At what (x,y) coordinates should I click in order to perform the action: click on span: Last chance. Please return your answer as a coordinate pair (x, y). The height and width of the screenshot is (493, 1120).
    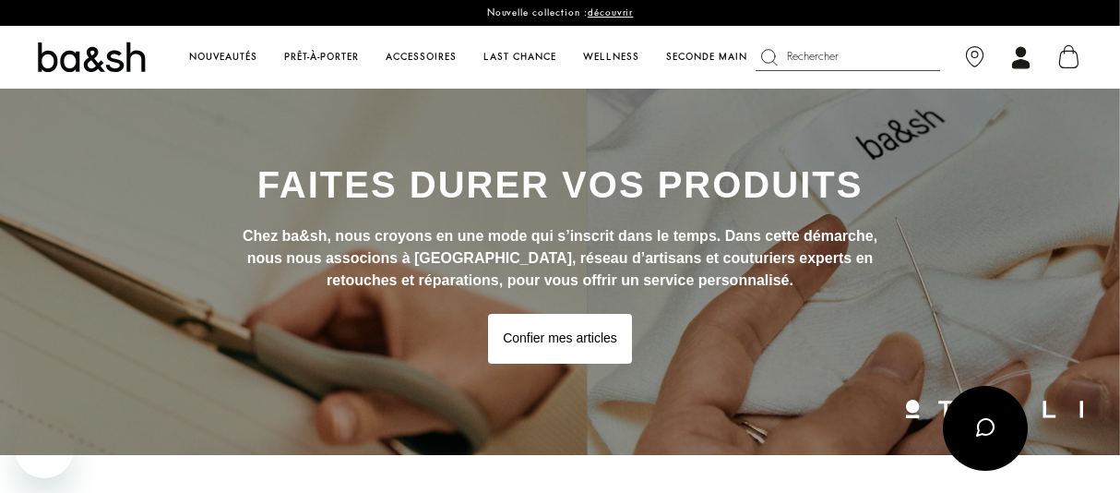
    Looking at the image, I should click on (519, 57).